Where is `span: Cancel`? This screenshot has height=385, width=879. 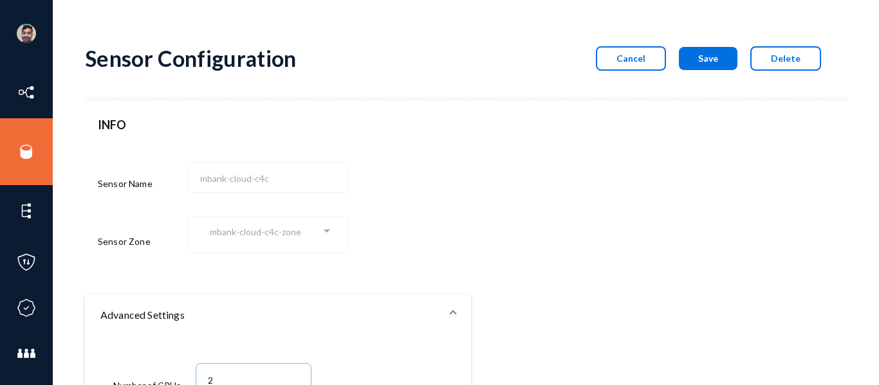
span: Cancel is located at coordinates (630, 58).